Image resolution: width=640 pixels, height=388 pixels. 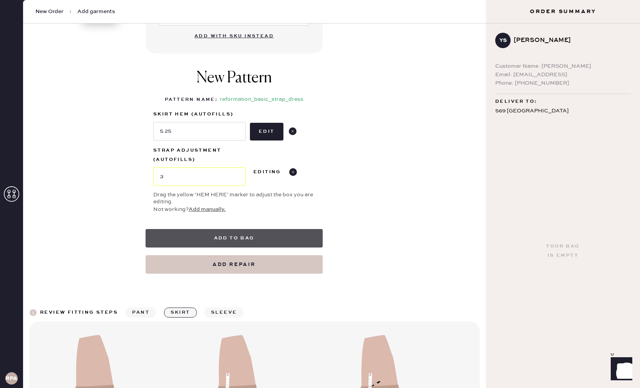 What do you see at coordinates (236, 209) in the screenshot?
I see `div: Not working?` at bounding box center [236, 209].